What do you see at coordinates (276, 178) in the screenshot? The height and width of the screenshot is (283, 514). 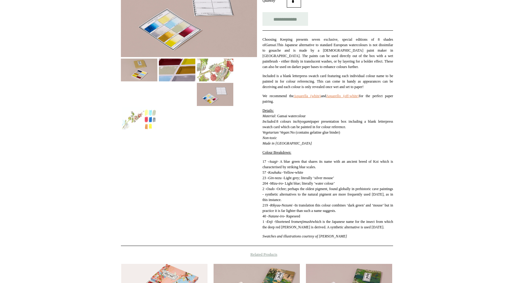 I see `i: Gin-nezu -` at bounding box center [276, 178].